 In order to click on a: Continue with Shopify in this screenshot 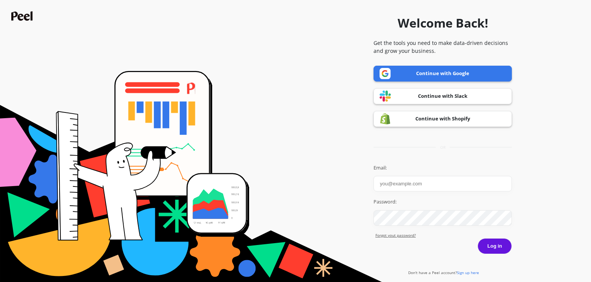, I will do `click(443, 119)`.